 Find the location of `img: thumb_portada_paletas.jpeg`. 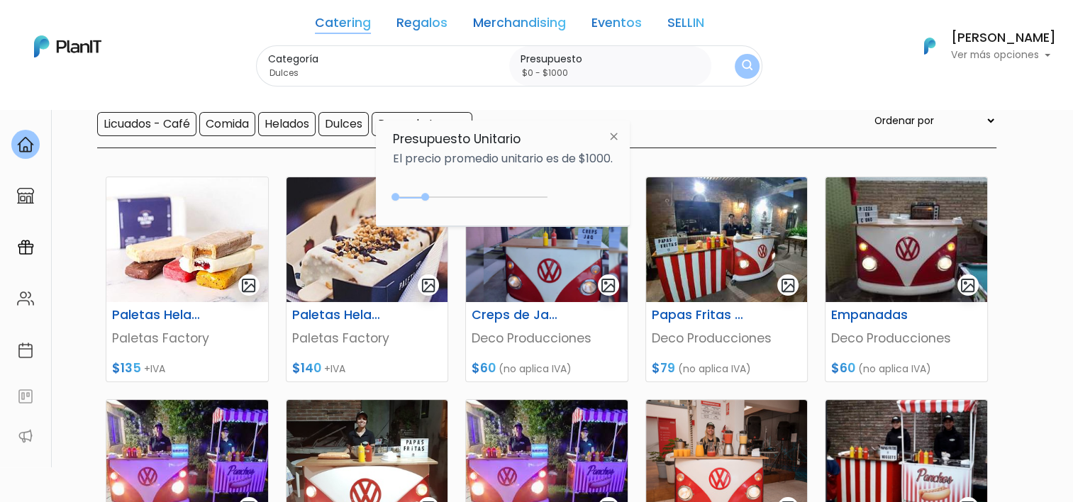

img: thumb_portada_paletas.jpeg is located at coordinates (368, 240).